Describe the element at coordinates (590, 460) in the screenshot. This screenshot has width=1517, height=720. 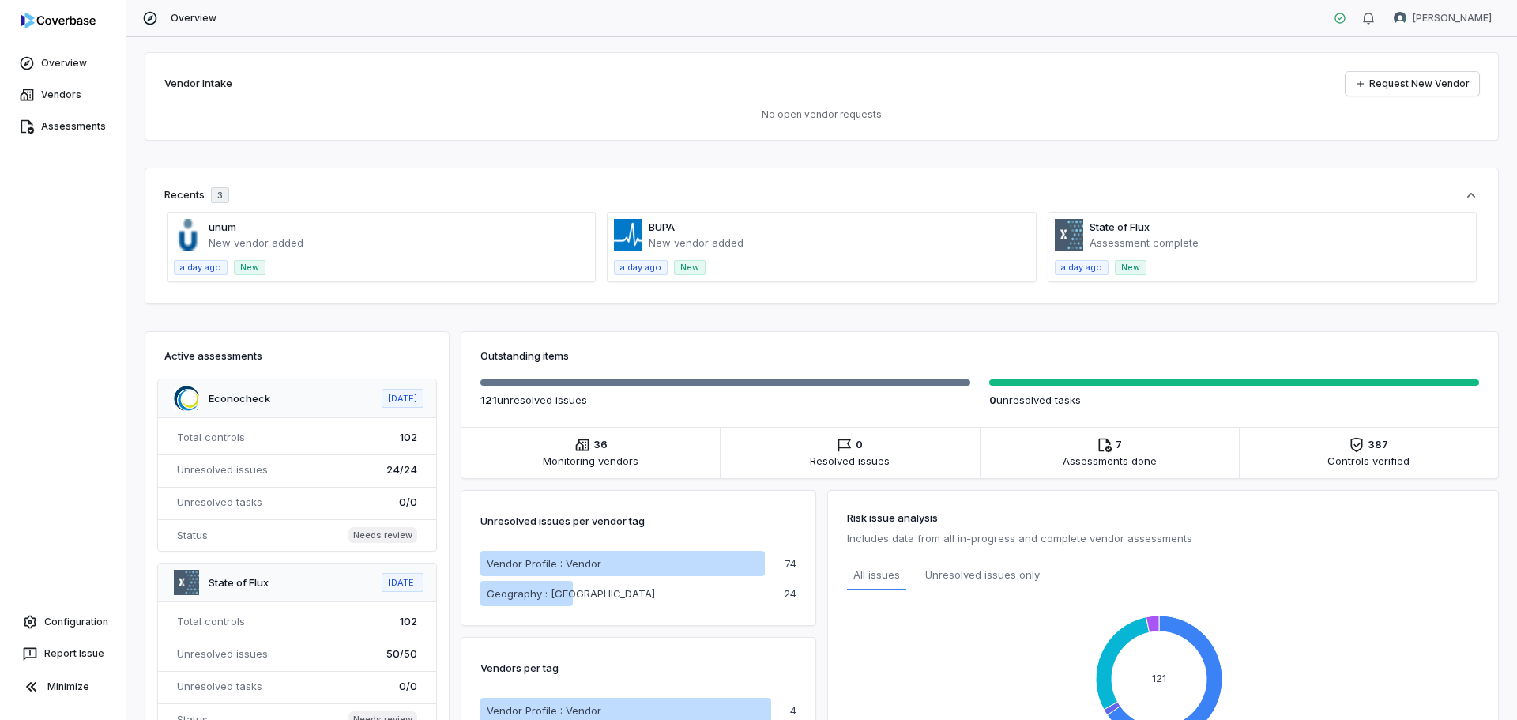
I see `span: Monitoring vendors` at that location.